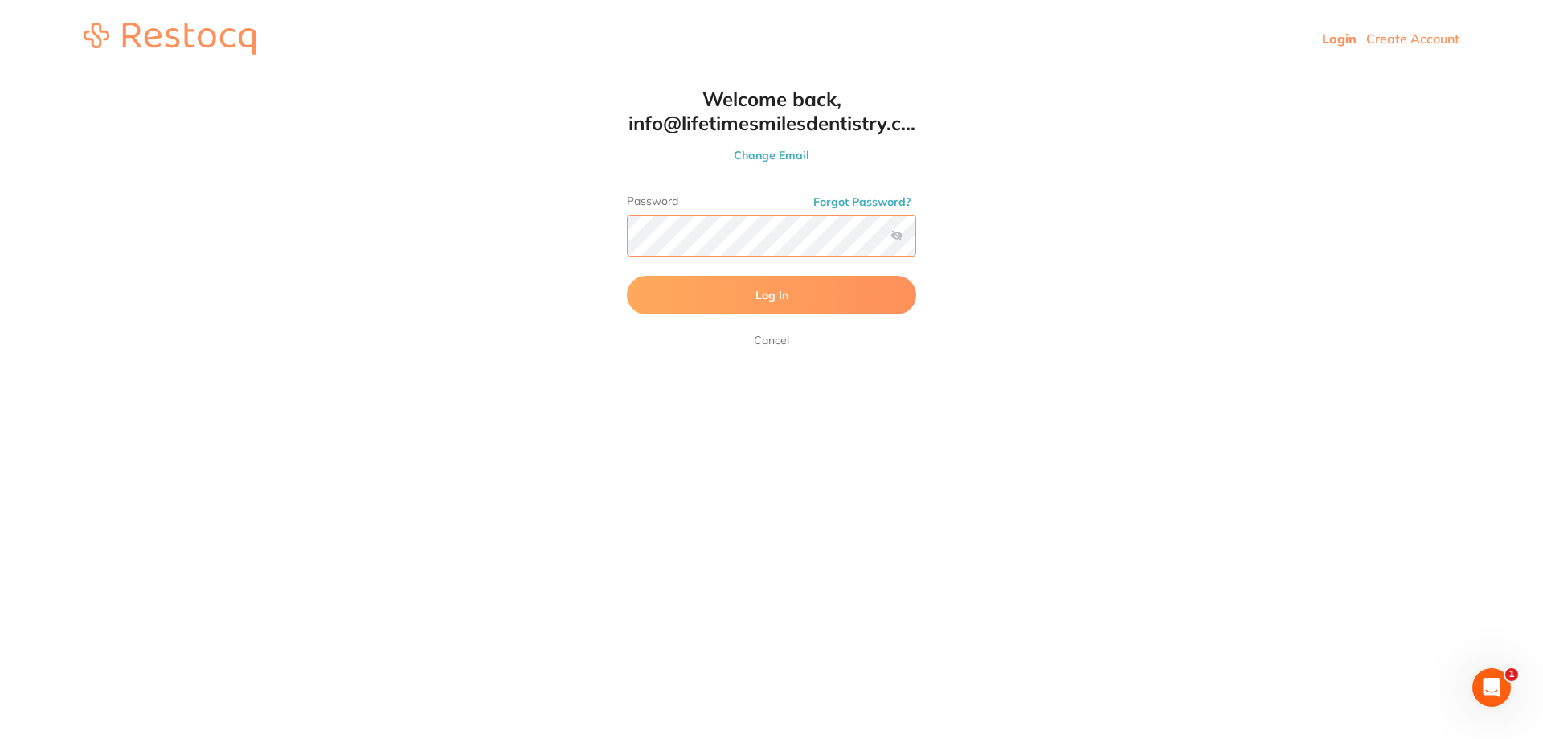 The height and width of the screenshot is (739, 1543). I want to click on a: Create Account, so click(1413, 39).